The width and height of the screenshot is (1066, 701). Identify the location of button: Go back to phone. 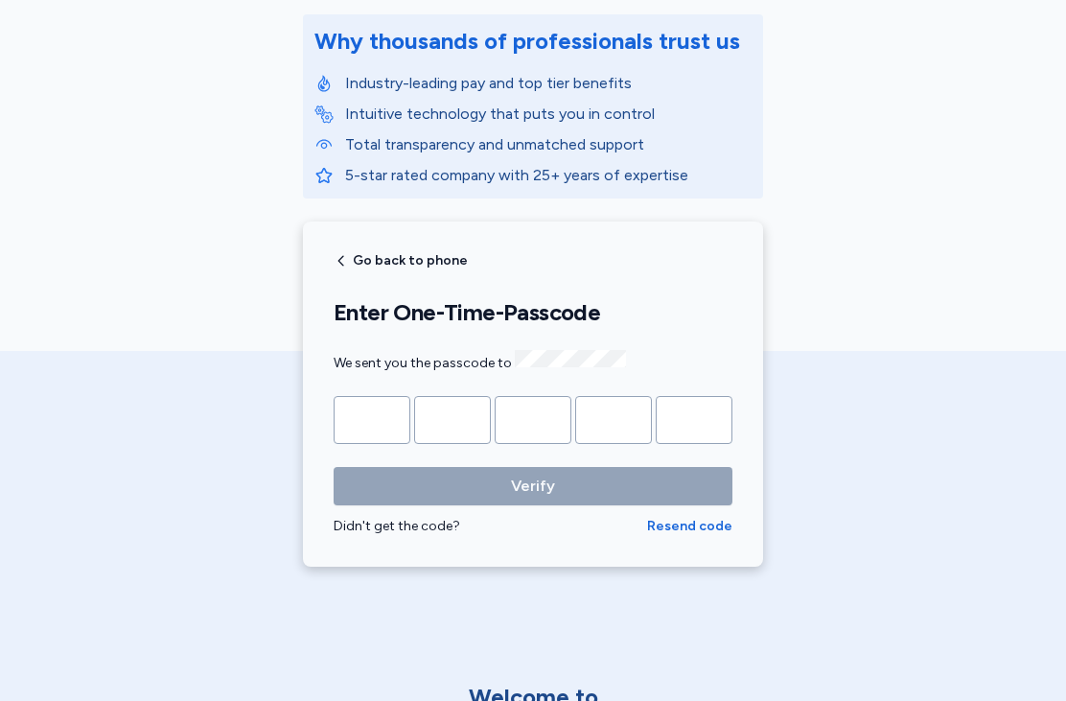
(401, 261).